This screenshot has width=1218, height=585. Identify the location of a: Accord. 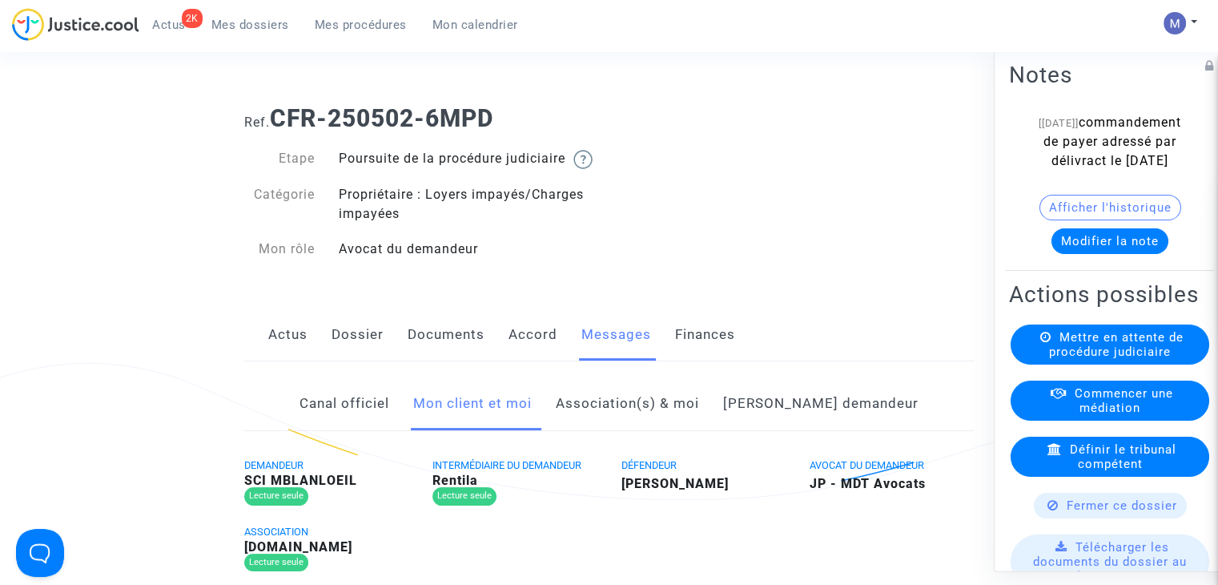
(533, 335).